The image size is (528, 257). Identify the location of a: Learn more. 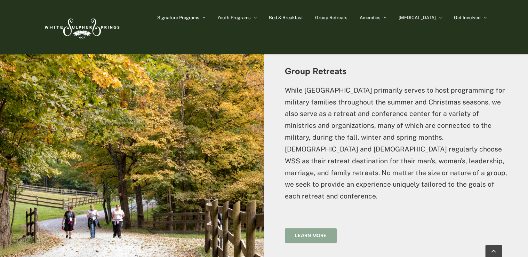
(311, 235).